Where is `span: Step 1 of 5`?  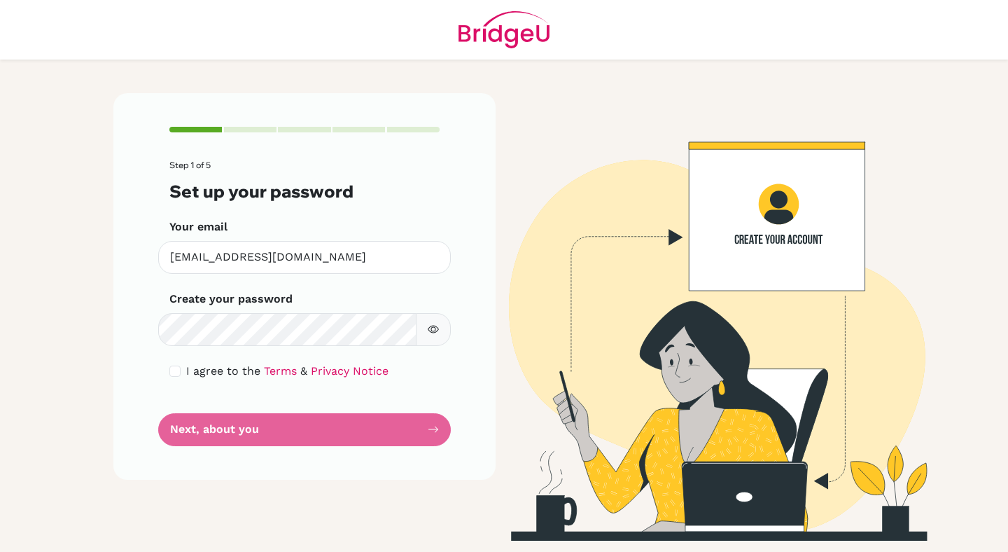
span: Step 1 of 5 is located at coordinates (190, 165).